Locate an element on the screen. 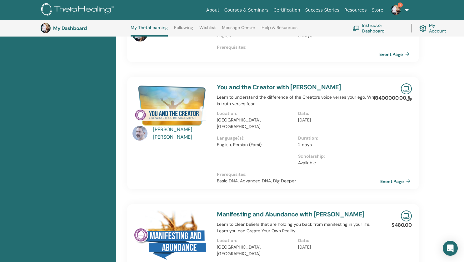 The width and height of the screenshot is (464, 262). a: Wishlist is located at coordinates (208, 30).